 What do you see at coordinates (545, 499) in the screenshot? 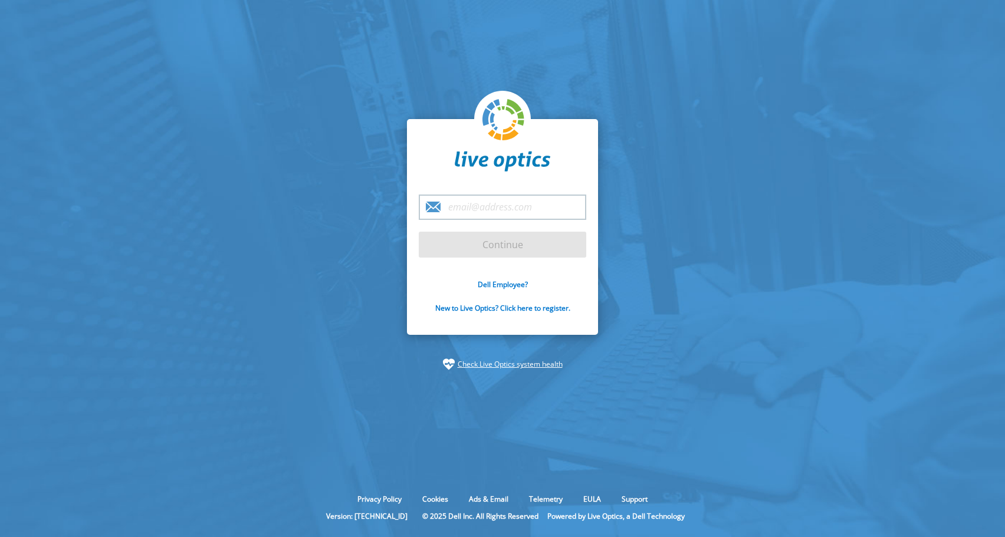
I see `a: Telemetry` at bounding box center [545, 499].